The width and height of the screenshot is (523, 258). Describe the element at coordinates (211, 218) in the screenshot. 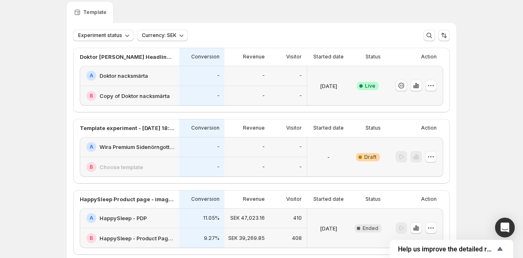

I see `p: 11.05%` at that location.